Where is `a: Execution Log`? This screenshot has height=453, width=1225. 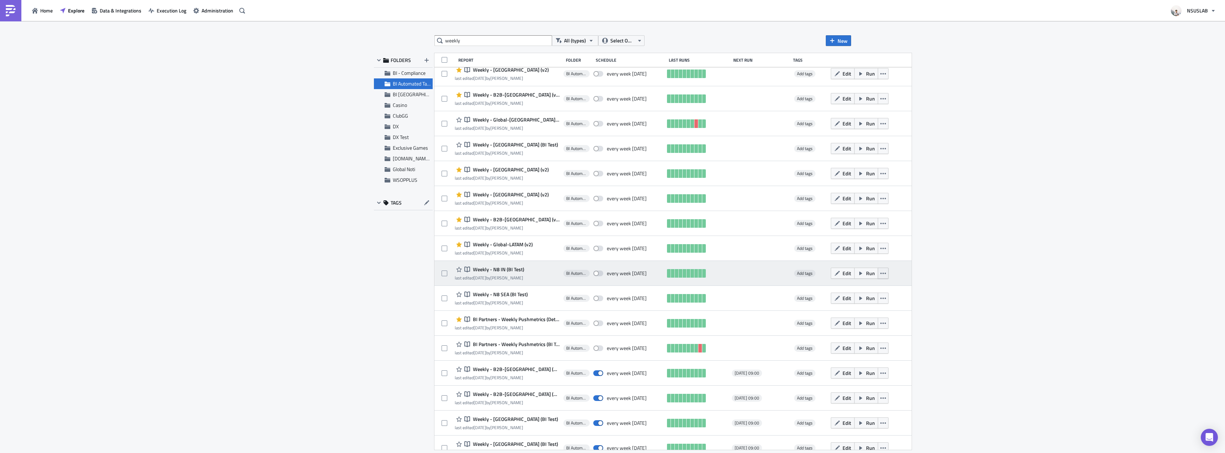
a: Execution Log is located at coordinates (167, 10).